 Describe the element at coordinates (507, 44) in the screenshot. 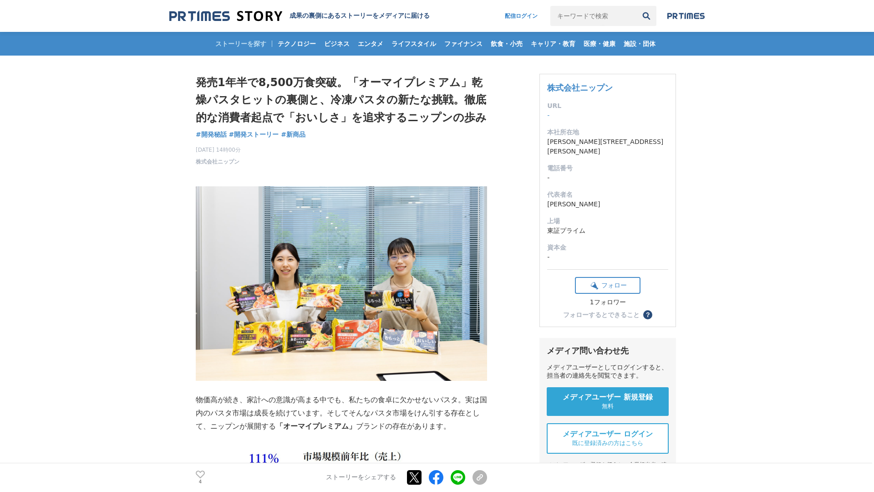

I see `a: 飲食・小売` at that location.